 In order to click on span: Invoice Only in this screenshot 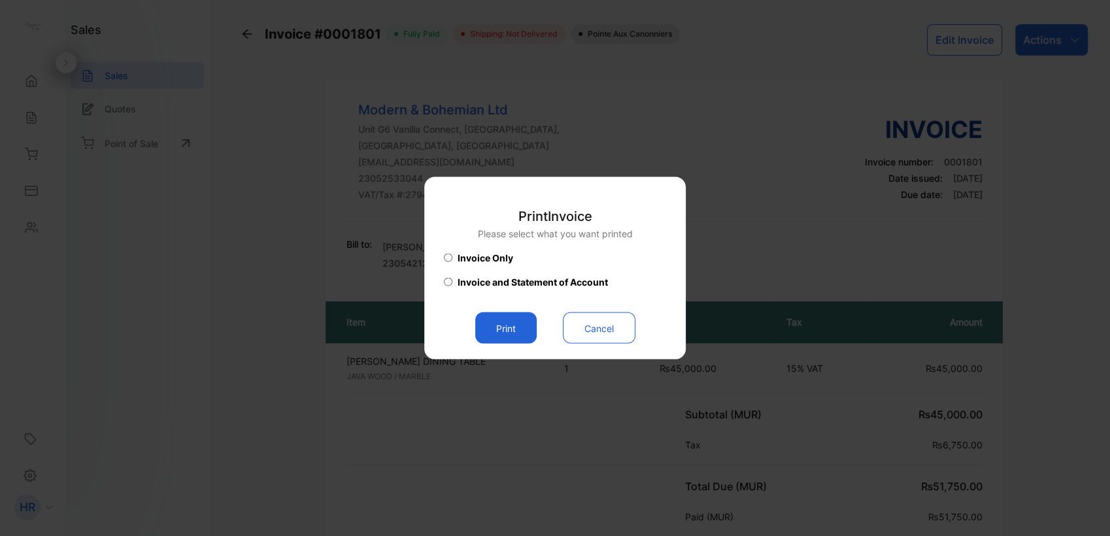, I will do `click(485, 258)`.